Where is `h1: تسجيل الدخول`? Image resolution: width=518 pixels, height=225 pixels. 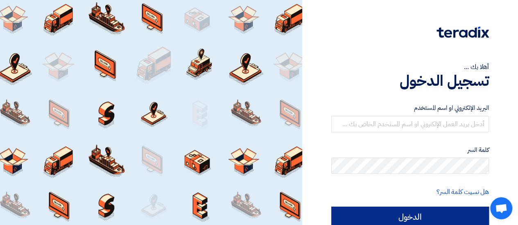
h1: تسجيل الدخول is located at coordinates (410, 81).